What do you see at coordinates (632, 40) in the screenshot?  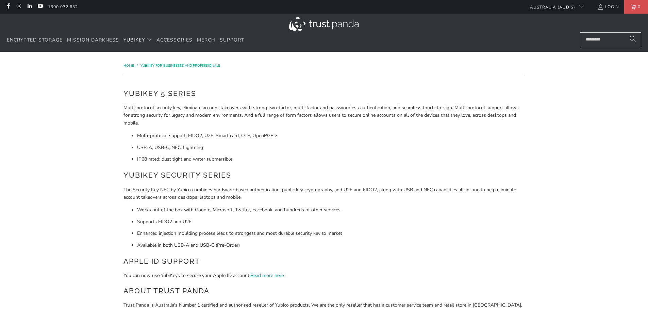 I see `button: Search` at bounding box center [632, 40].